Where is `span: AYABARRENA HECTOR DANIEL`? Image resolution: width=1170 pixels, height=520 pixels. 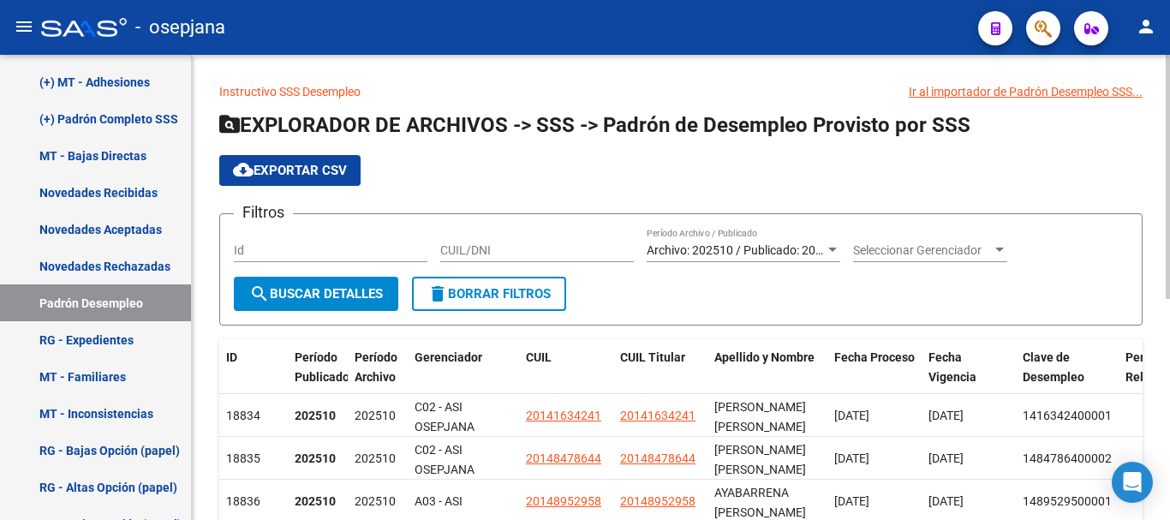 span: AYABARRENA HECTOR DANIEL is located at coordinates (760, 502).